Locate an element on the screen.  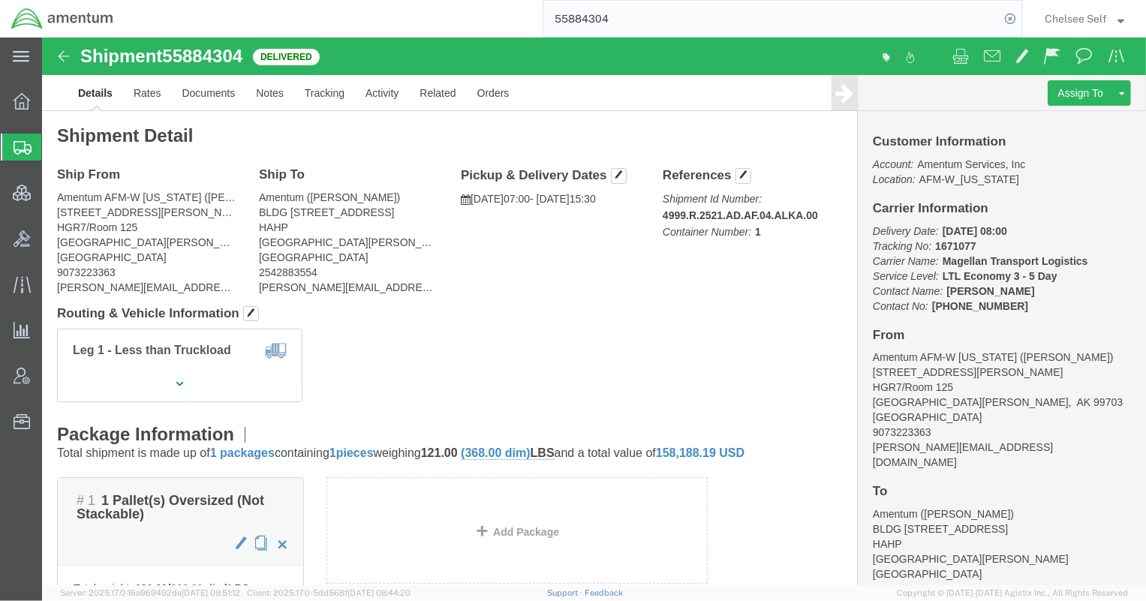
img: logo is located at coordinates (62, 19).